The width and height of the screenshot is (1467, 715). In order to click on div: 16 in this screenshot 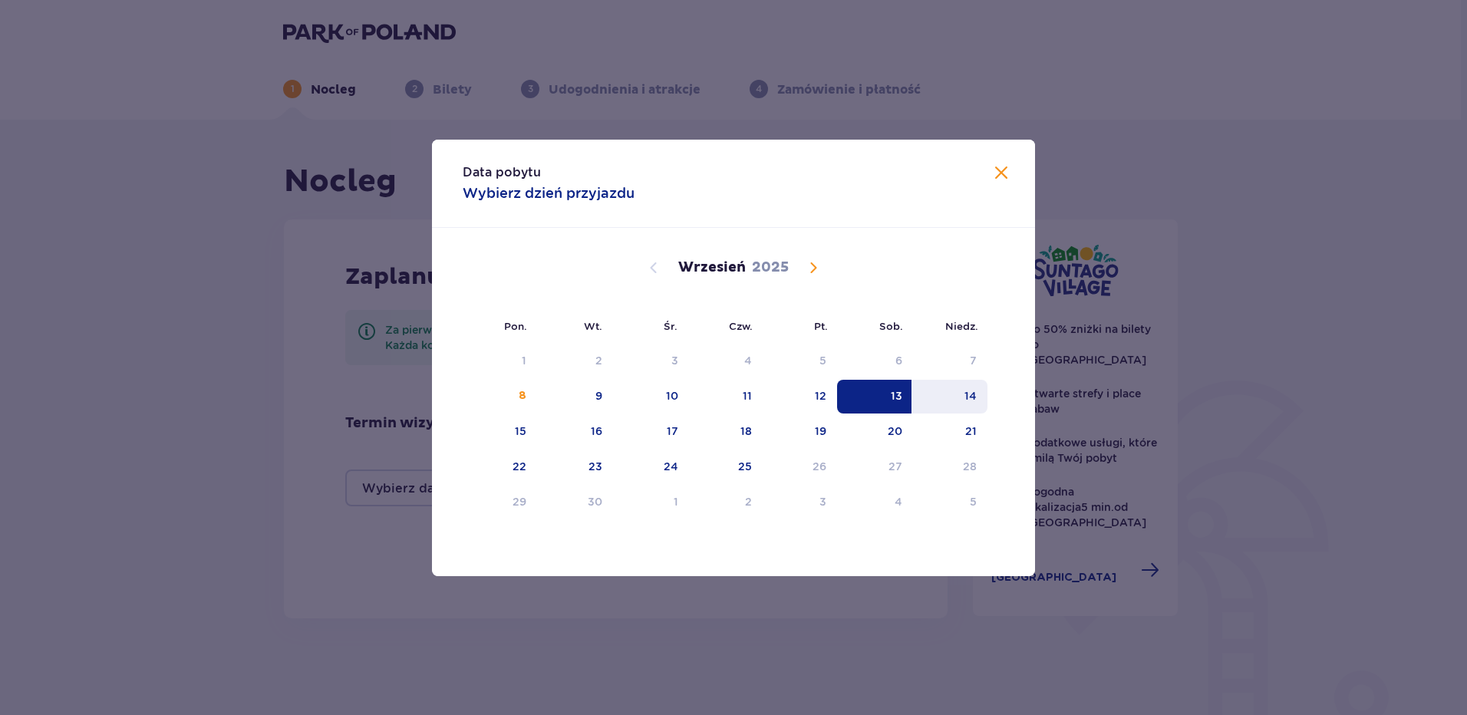, I will do `click(596, 431)`.